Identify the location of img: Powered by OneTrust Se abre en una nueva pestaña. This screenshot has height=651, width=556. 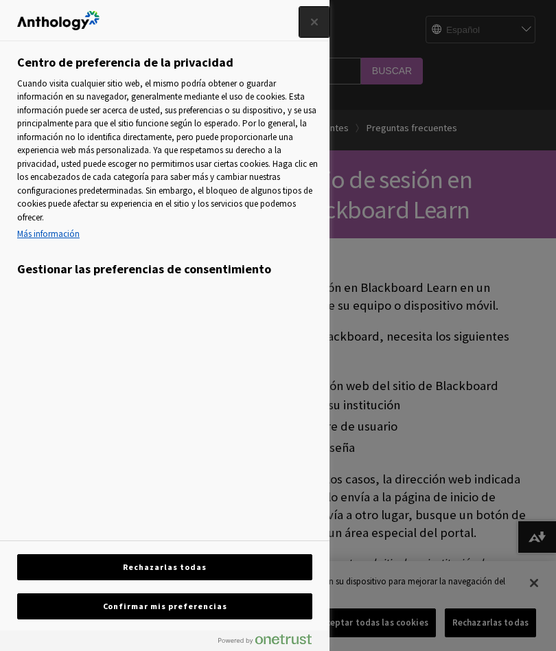
(265, 639).